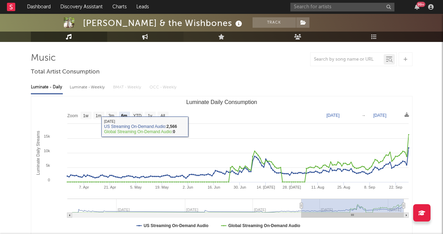 This screenshot has width=443, height=234. I want to click on div: Luminate - Daily, so click(47, 88).